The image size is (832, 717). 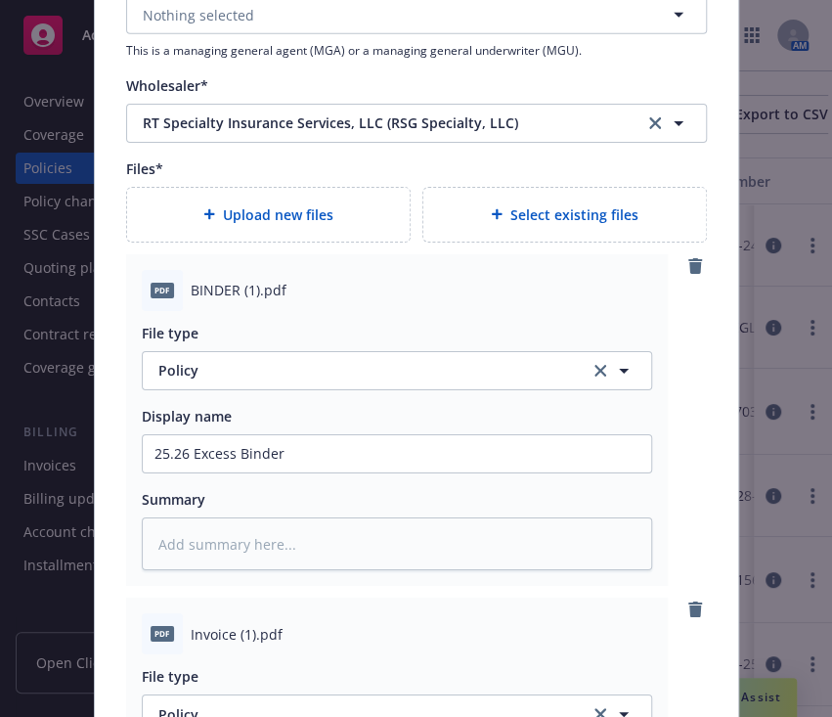 What do you see at coordinates (574, 214) in the screenshot?
I see `span: Select existing files` at bounding box center [574, 214].